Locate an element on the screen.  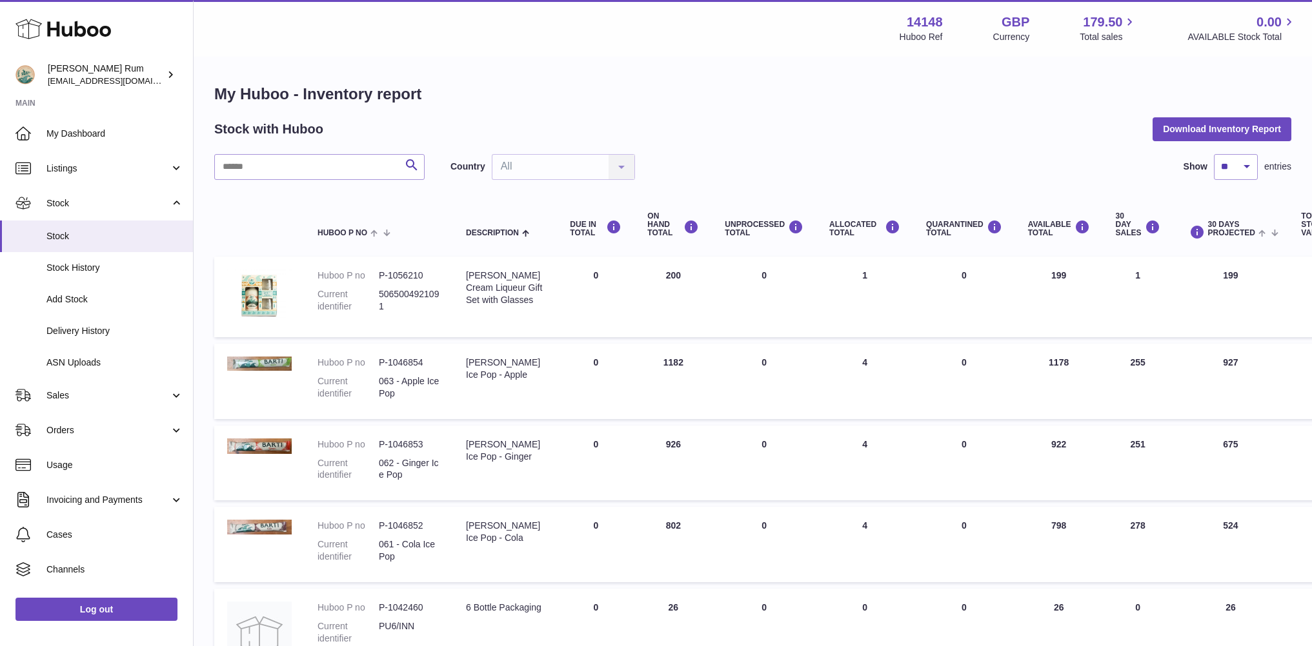
button: Download Inventory Report is located at coordinates (1221, 129).